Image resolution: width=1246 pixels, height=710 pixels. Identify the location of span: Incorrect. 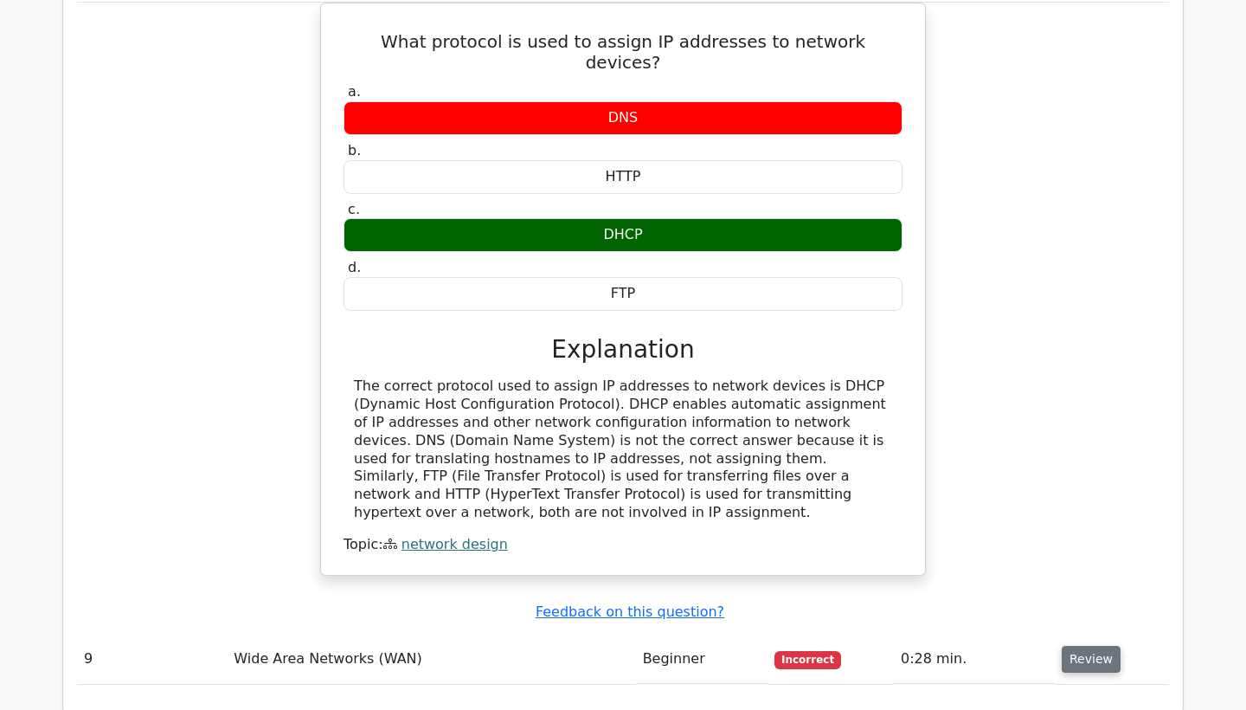
(808, 660).